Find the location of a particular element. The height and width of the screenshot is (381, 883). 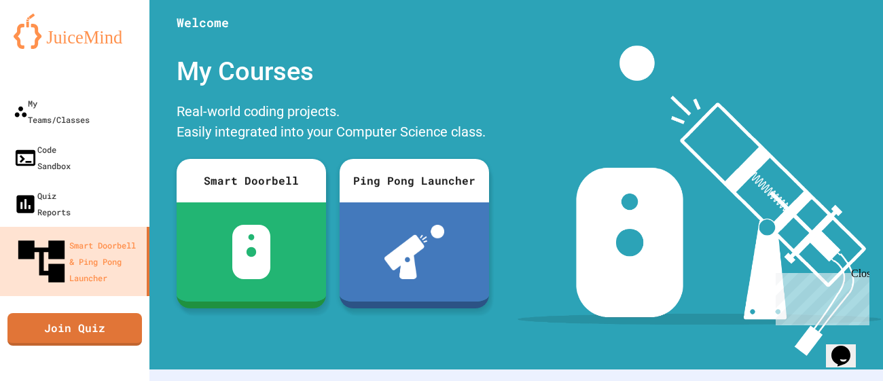

div: Ping Pong Launcher is located at coordinates (415, 181).